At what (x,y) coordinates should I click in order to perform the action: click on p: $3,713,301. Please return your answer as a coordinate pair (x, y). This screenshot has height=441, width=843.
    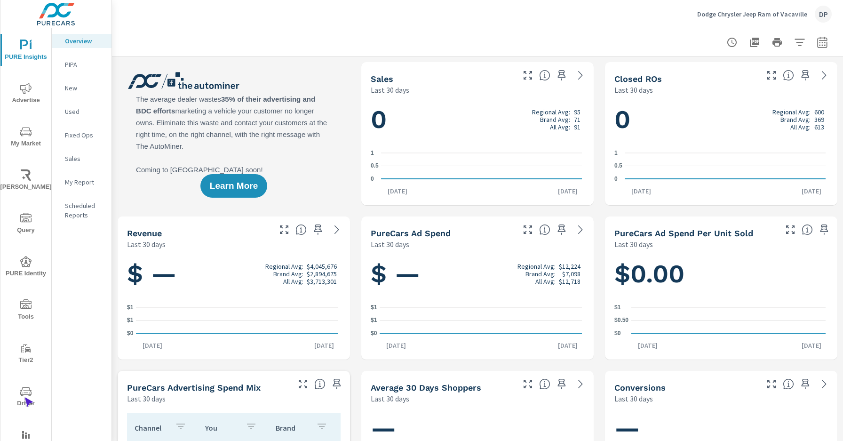
    Looking at the image, I should click on (322, 281).